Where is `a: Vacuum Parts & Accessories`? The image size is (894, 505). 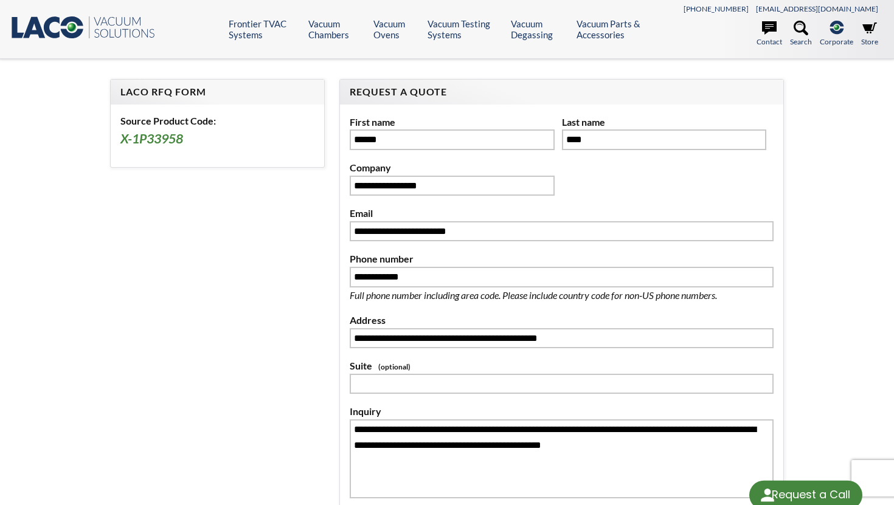
a: Vacuum Parts & Accessories is located at coordinates (619, 29).